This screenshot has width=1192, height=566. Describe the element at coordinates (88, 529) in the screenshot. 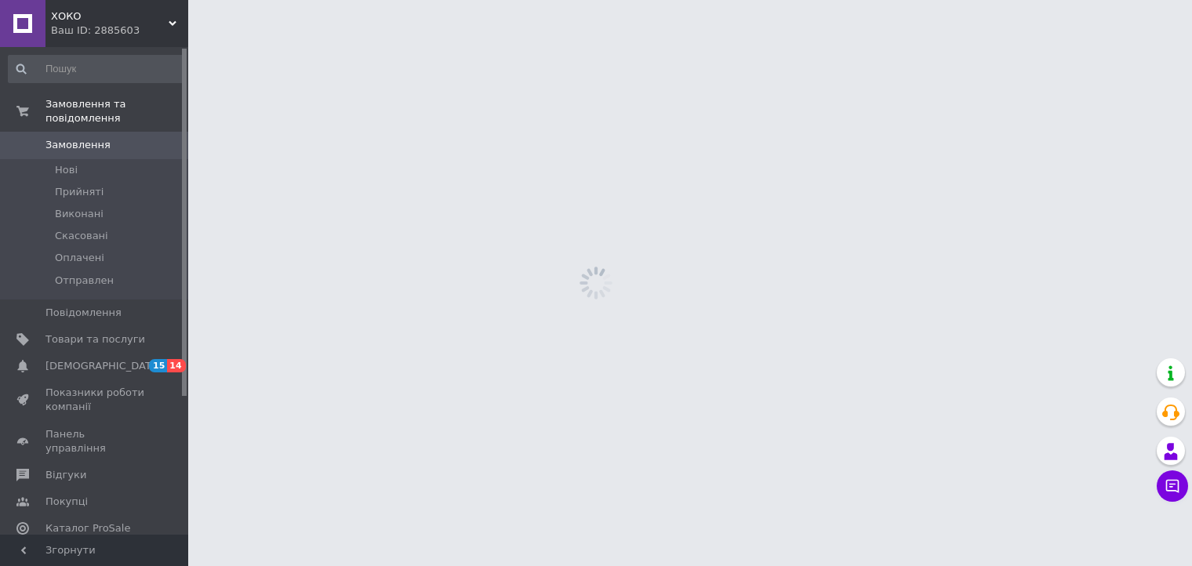

I see `span: Каталог ProSale` at that location.